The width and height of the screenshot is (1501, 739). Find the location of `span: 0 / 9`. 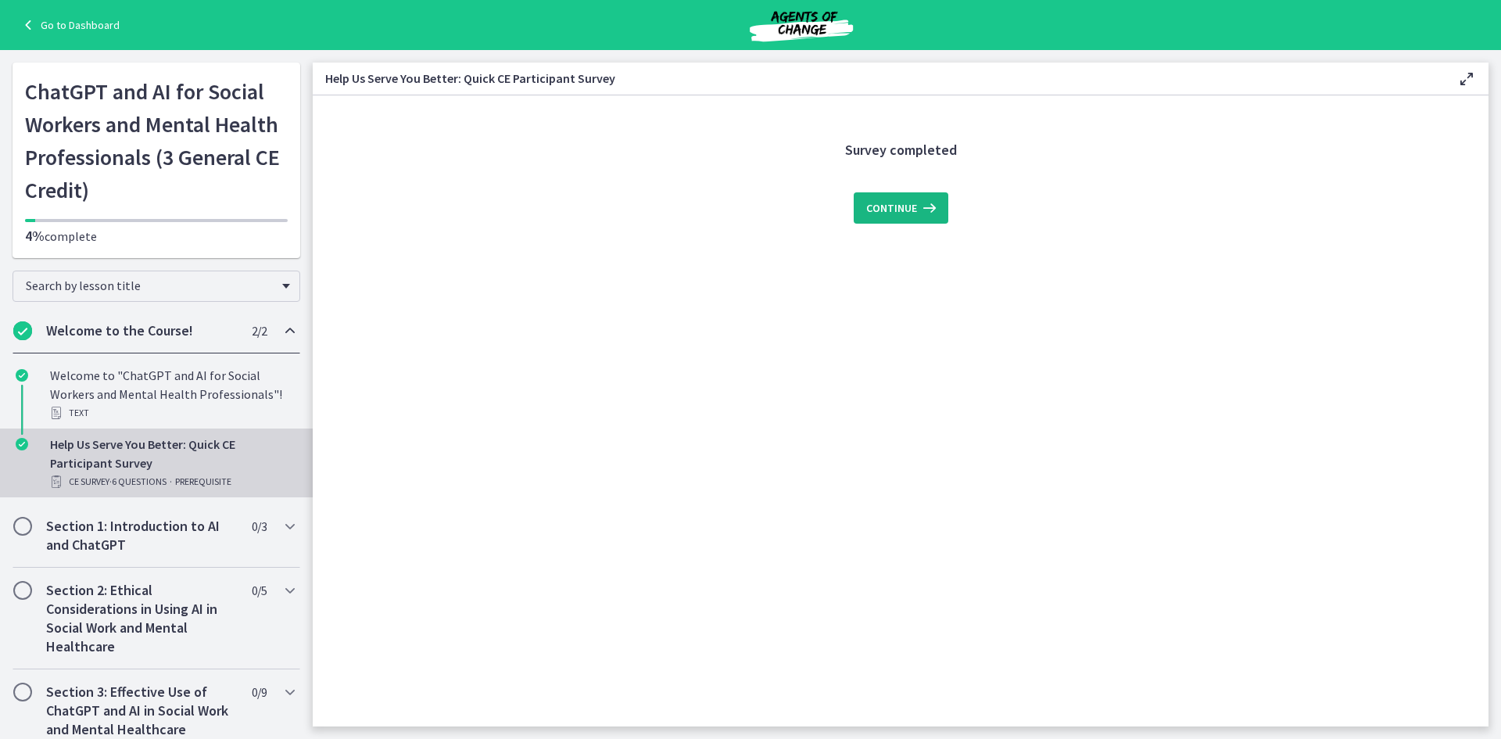

span: 0 / 9 is located at coordinates (259, 692).